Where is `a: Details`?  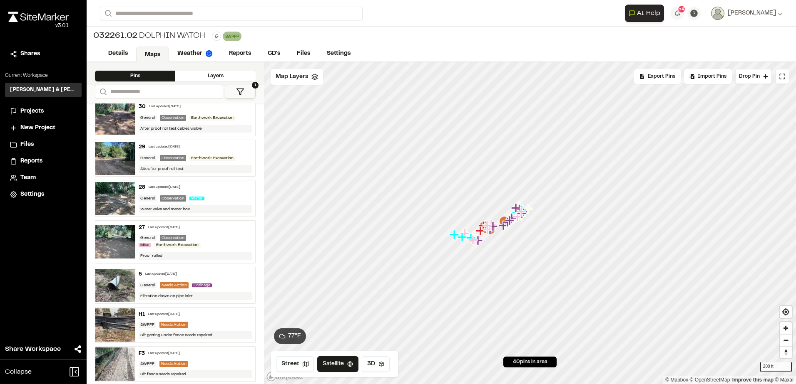
a: Details is located at coordinates (118, 54).